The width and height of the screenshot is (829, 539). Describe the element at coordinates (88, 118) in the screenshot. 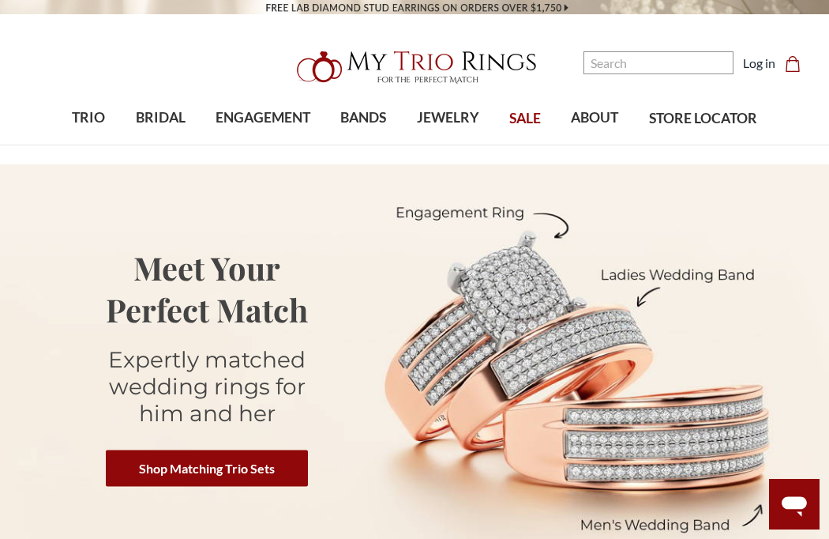

I see `a: TRIO` at that location.